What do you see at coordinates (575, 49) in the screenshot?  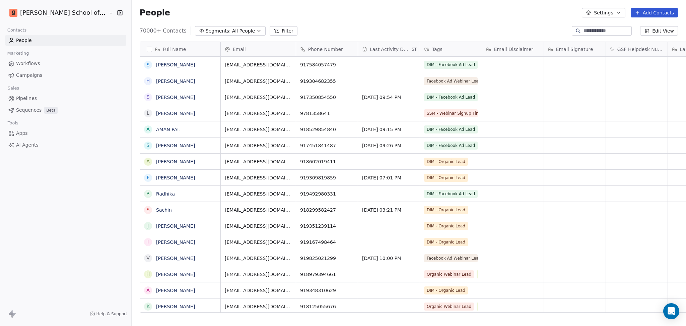 I see `span: Email Signature` at bounding box center [575, 49].